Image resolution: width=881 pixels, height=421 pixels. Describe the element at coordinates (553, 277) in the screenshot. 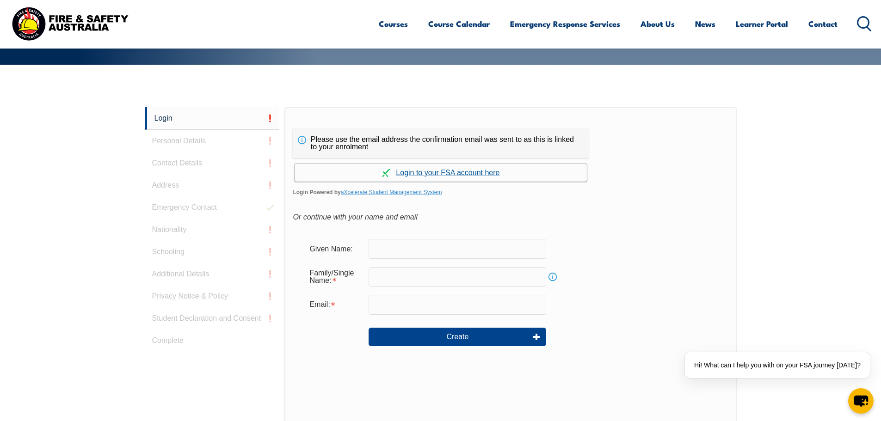

I see `a: Info` at that location.